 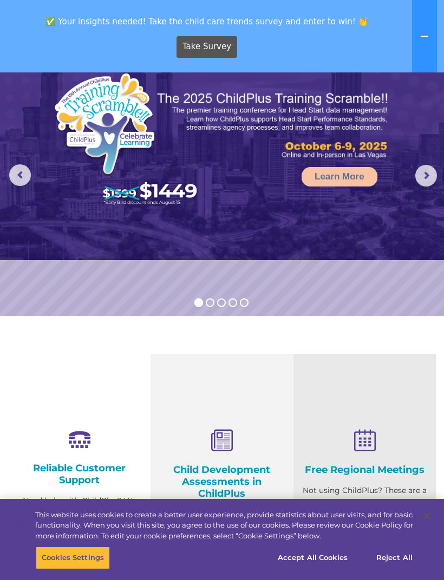 I want to click on button: Close, so click(x=426, y=517).